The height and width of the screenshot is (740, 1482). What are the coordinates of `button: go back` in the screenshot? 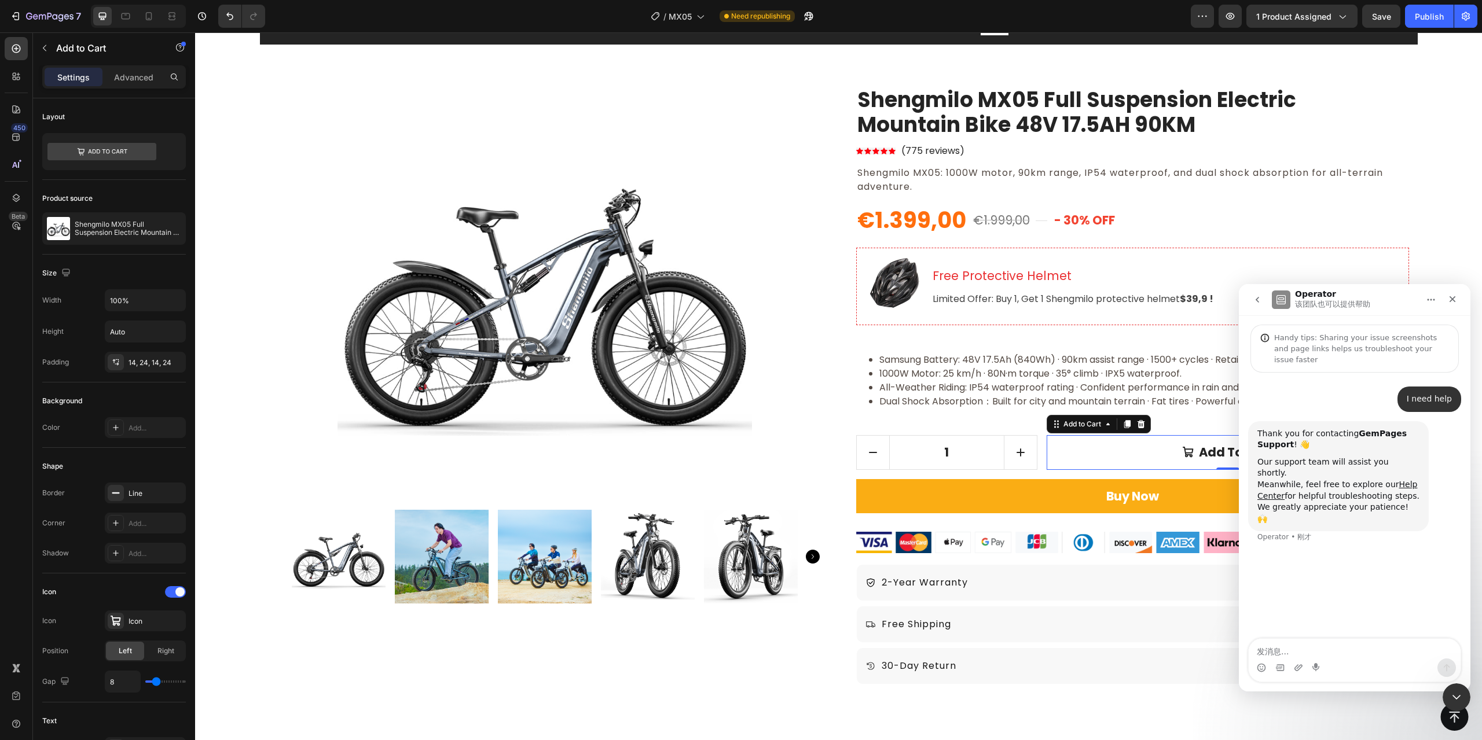 It's located at (19, 16).